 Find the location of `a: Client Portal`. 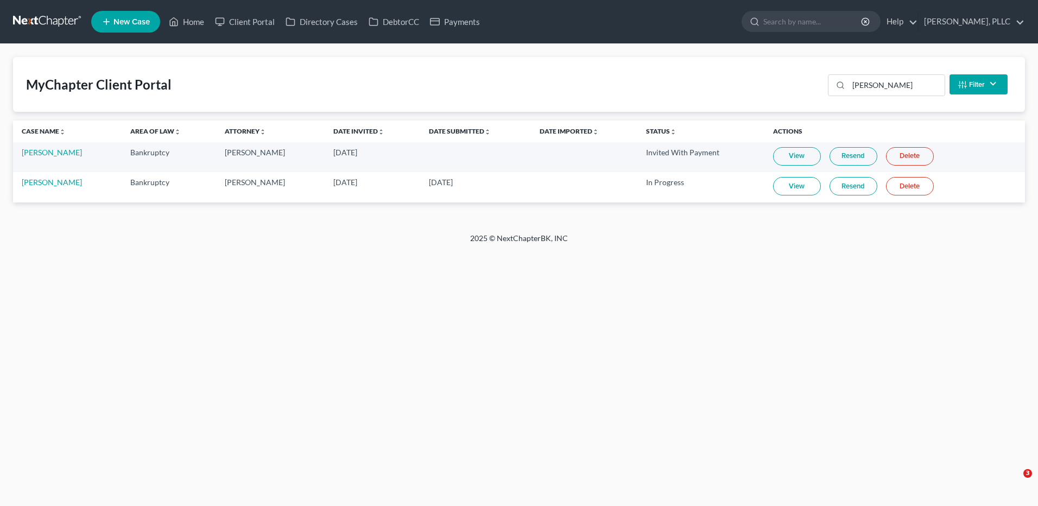

a: Client Portal is located at coordinates (245, 22).